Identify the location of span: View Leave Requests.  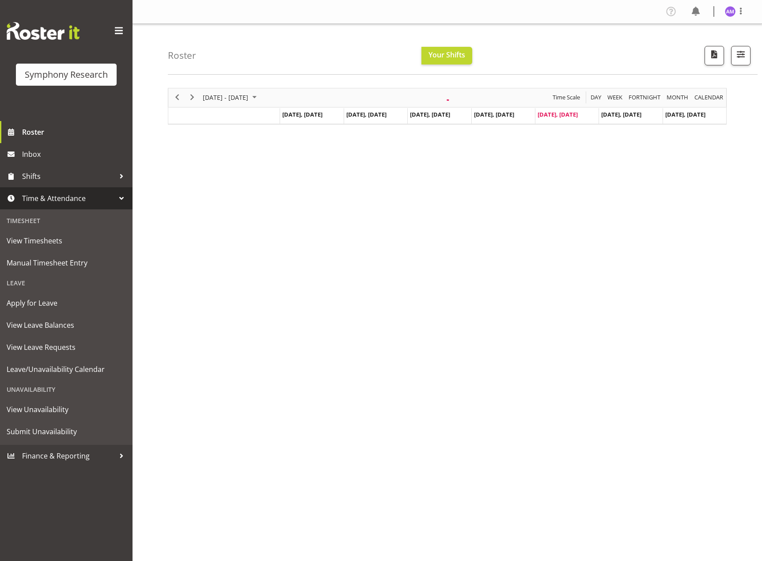
(66, 347).